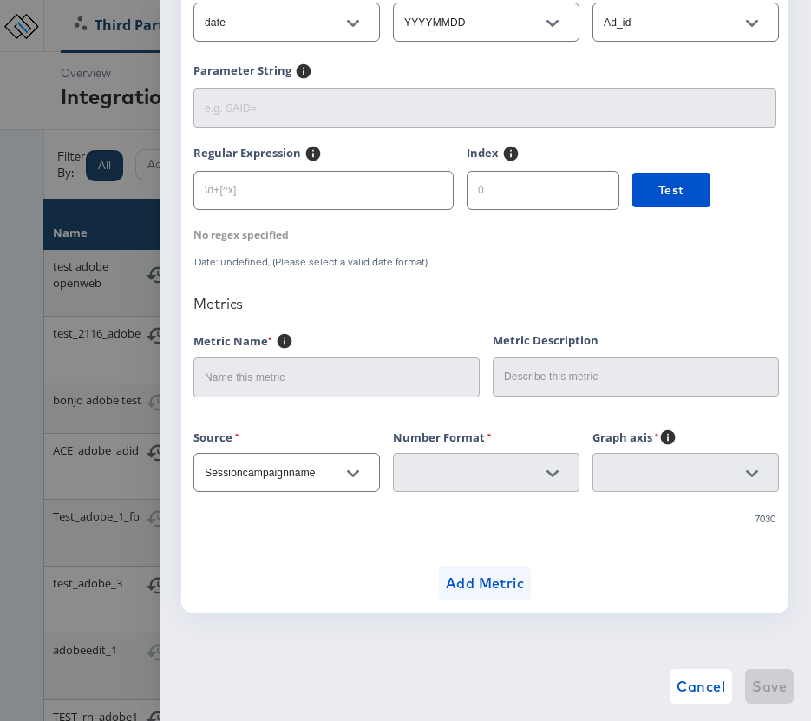  Describe the element at coordinates (672, 190) in the screenshot. I see `span: Test` at that location.